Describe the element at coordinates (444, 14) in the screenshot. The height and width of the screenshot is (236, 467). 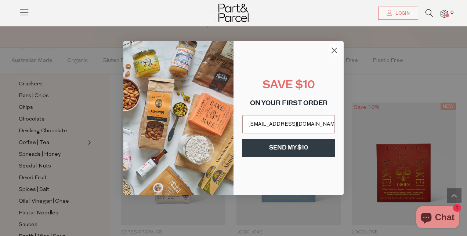
I see `a: 0` at that location.